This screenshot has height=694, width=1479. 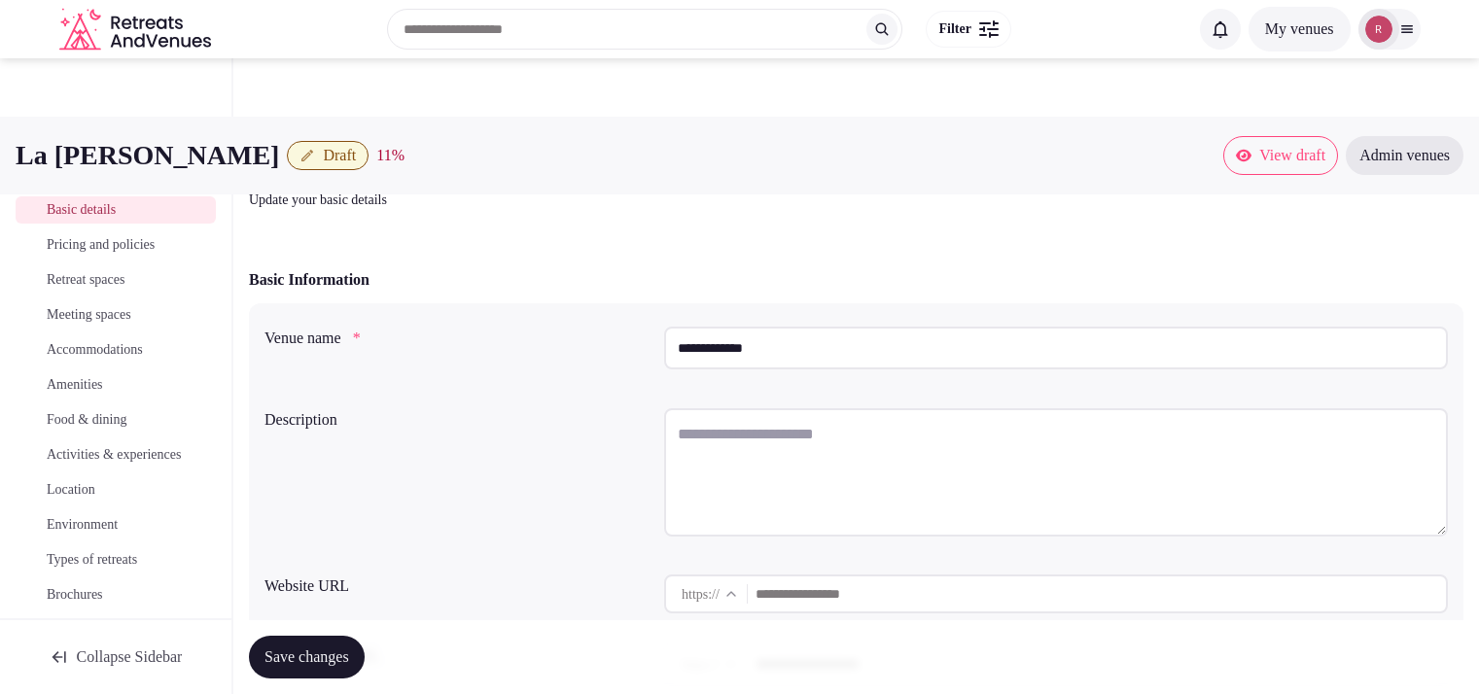 I want to click on a: Amenities, so click(x=116, y=385).